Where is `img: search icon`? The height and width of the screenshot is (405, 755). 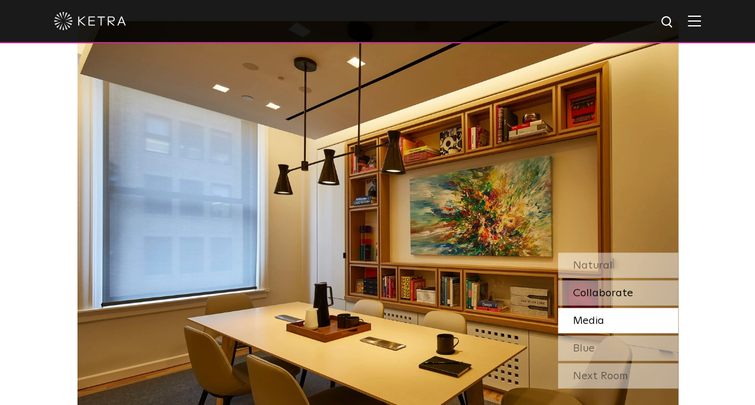
img: search icon is located at coordinates (668, 22).